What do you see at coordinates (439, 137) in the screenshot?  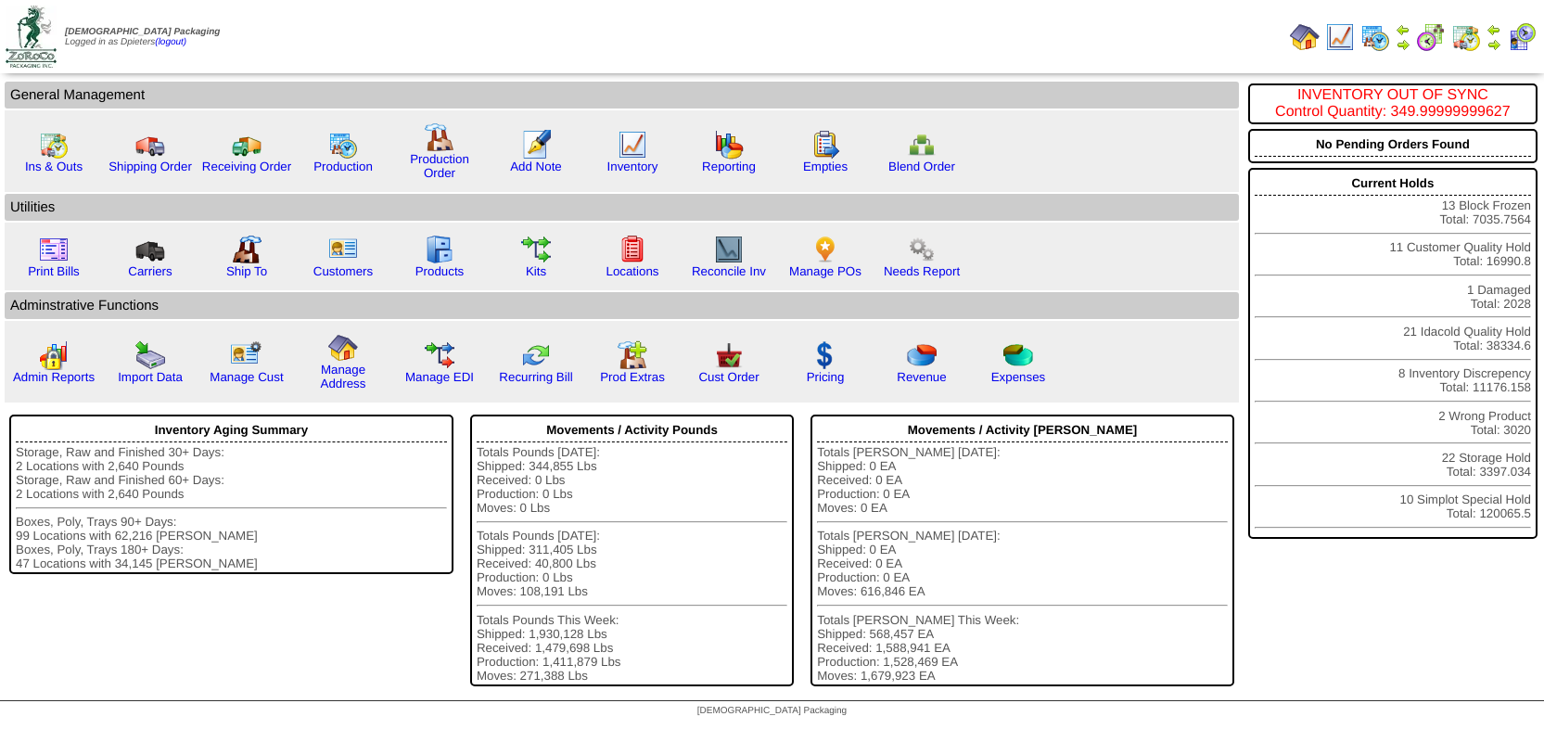 I see `img: factory.gif` at bounding box center [439, 137].